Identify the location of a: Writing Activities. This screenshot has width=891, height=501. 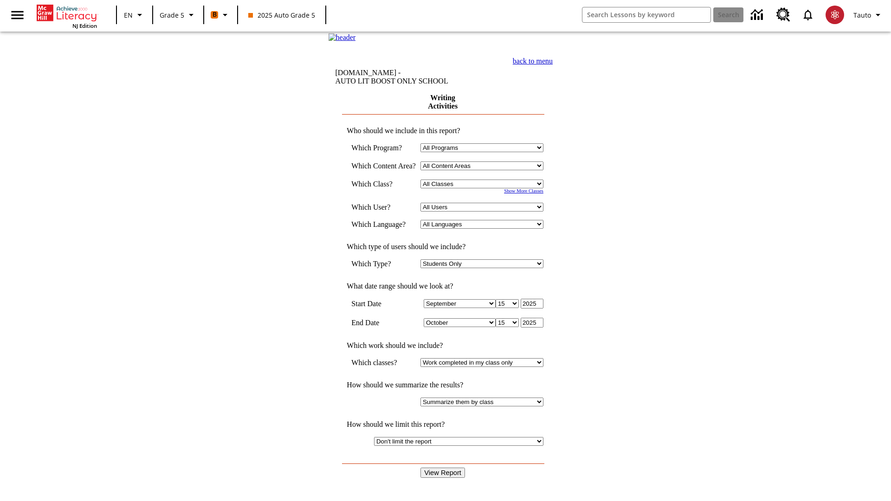
(443, 102).